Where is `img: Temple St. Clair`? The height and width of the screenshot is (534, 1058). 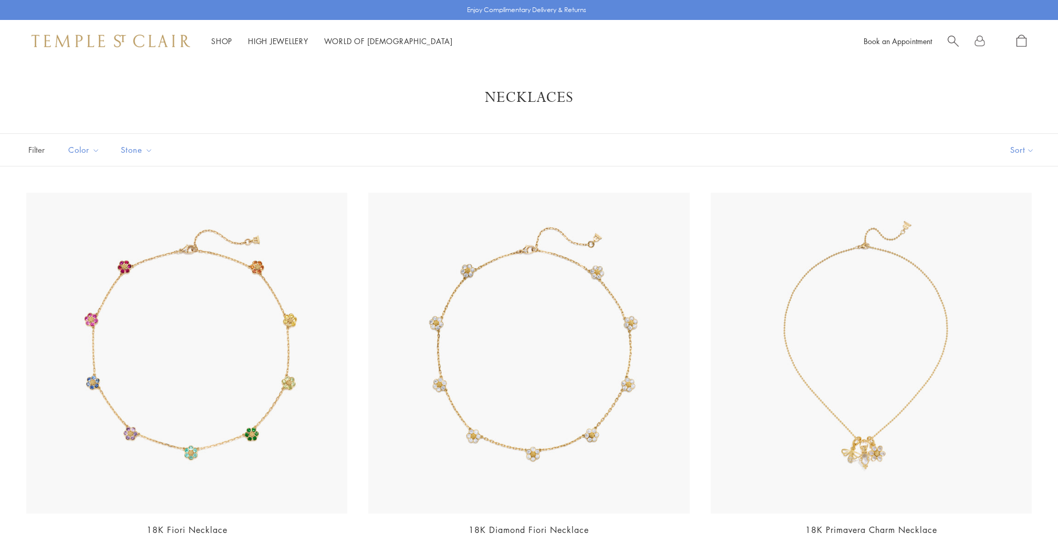 img: Temple St. Clair is located at coordinates (111, 41).